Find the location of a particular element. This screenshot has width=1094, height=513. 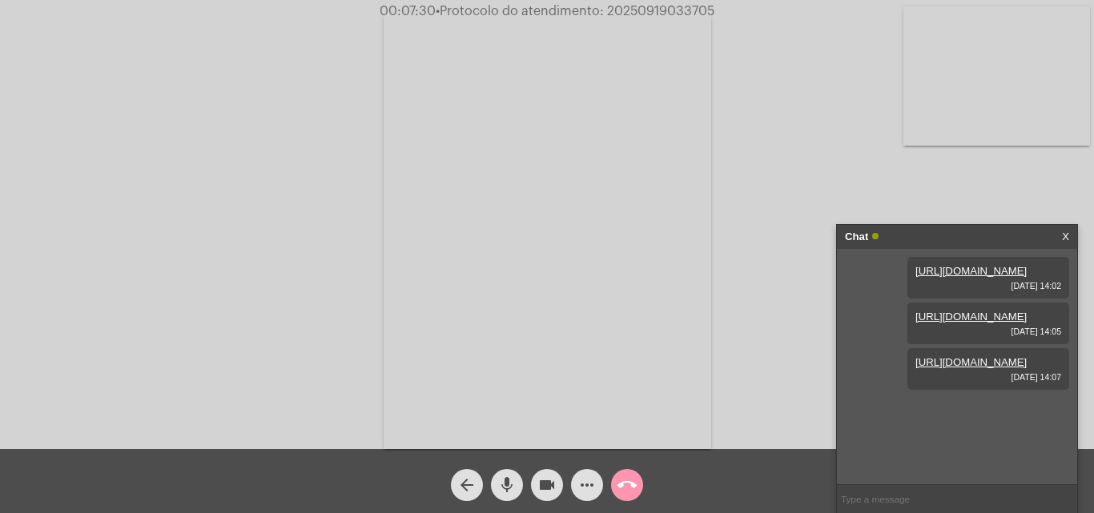

strong: Chat is located at coordinates (856, 237).